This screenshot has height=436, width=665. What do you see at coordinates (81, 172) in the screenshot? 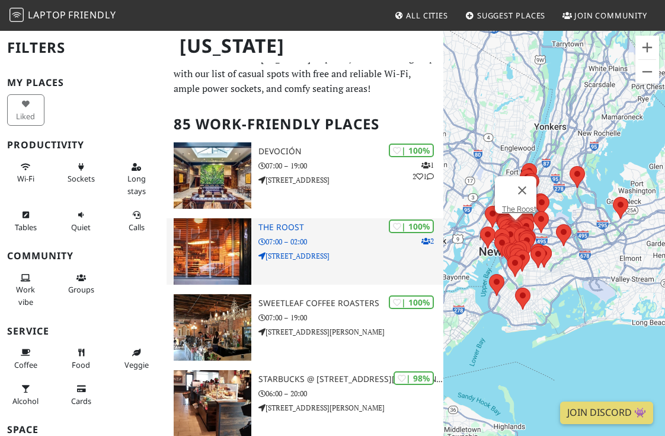
I see `button: Sockets` at bounding box center [81, 172].